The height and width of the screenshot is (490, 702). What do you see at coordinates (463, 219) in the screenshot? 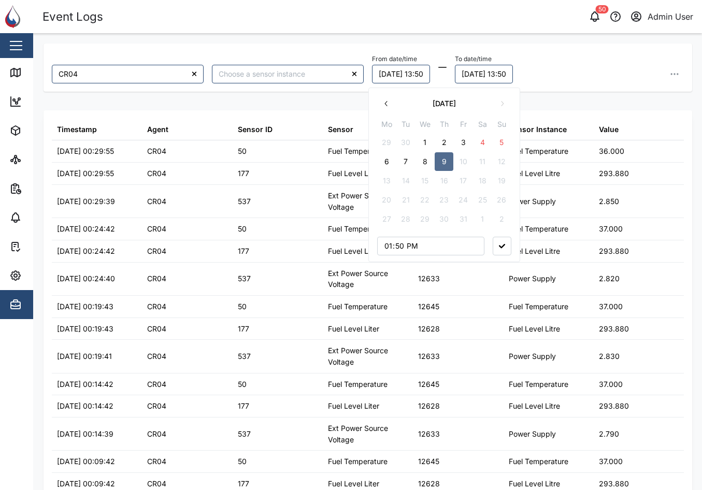
I see `button: 31 October 2025` at bounding box center [463, 219].